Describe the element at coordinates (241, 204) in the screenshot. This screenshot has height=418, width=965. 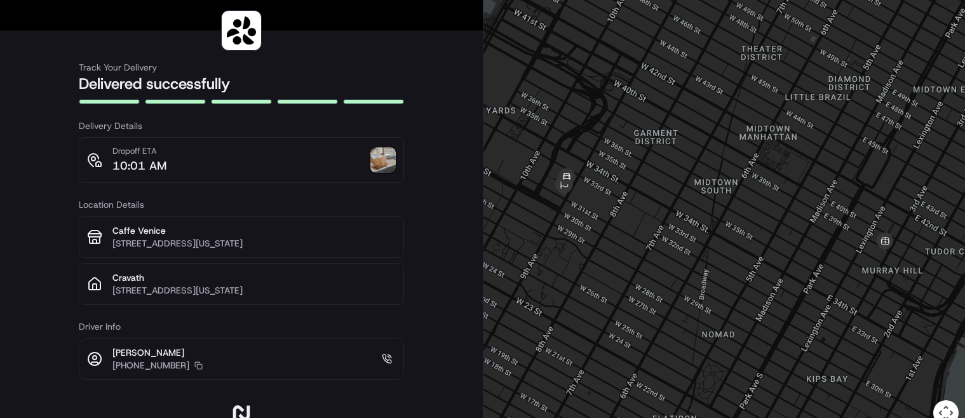
I see `h3: Location Details` at that location.